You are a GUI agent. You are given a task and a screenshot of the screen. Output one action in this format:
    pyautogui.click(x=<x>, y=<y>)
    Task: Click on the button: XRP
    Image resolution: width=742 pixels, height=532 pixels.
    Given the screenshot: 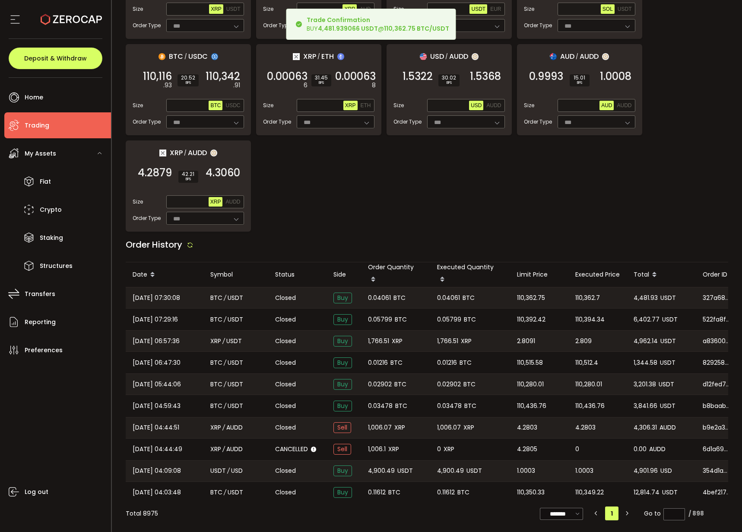 What is the action you would take?
    pyautogui.click(x=349, y=9)
    